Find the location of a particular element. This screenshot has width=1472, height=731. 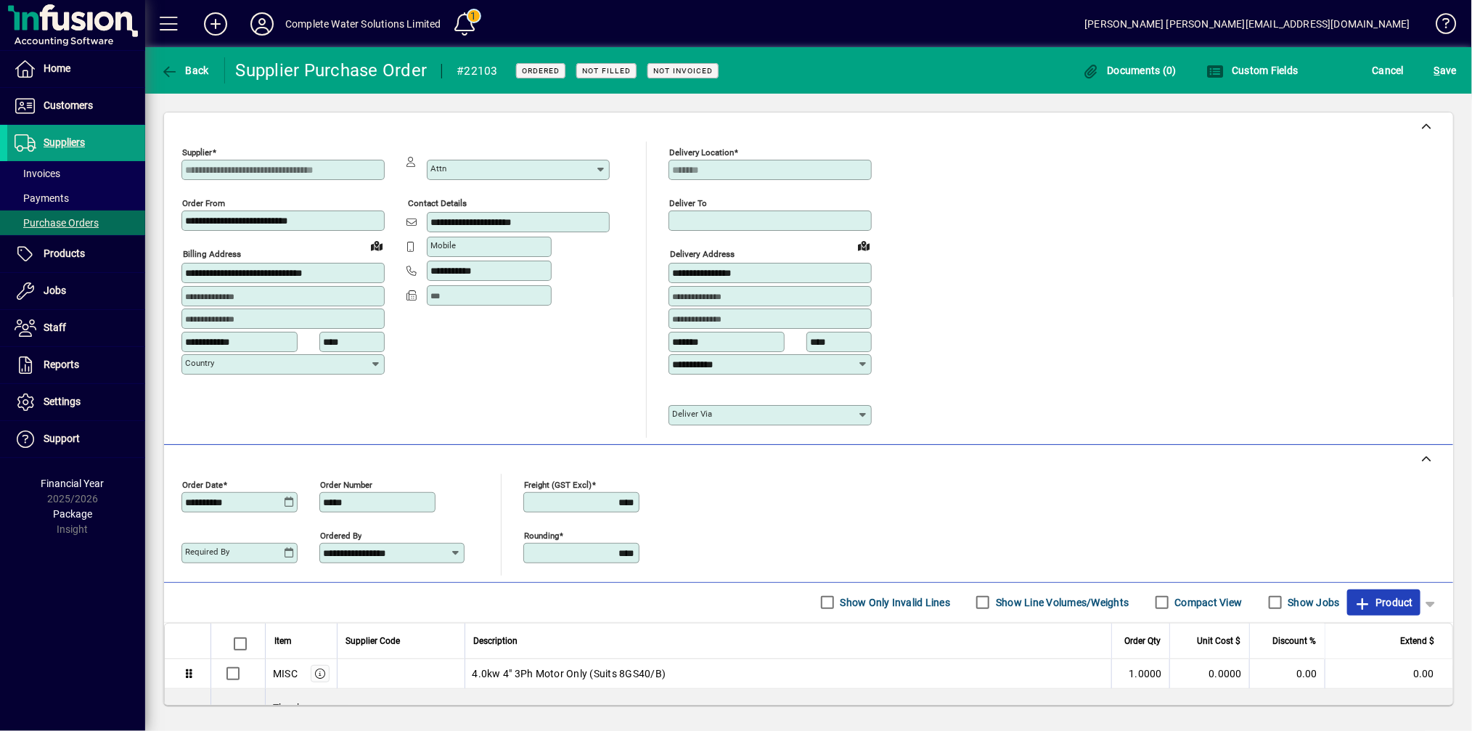

span: Item is located at coordinates (283, 641).